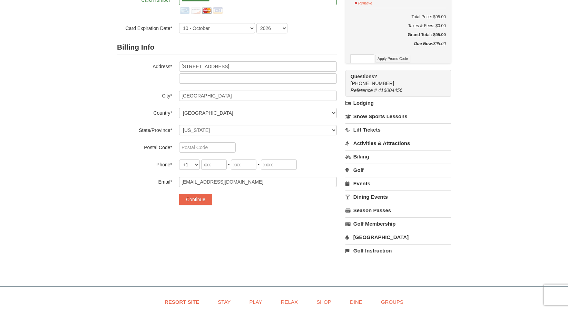 The width and height of the screenshot is (568, 310). Describe the element at coordinates (182, 302) in the screenshot. I see `a: Resort Site` at that location.